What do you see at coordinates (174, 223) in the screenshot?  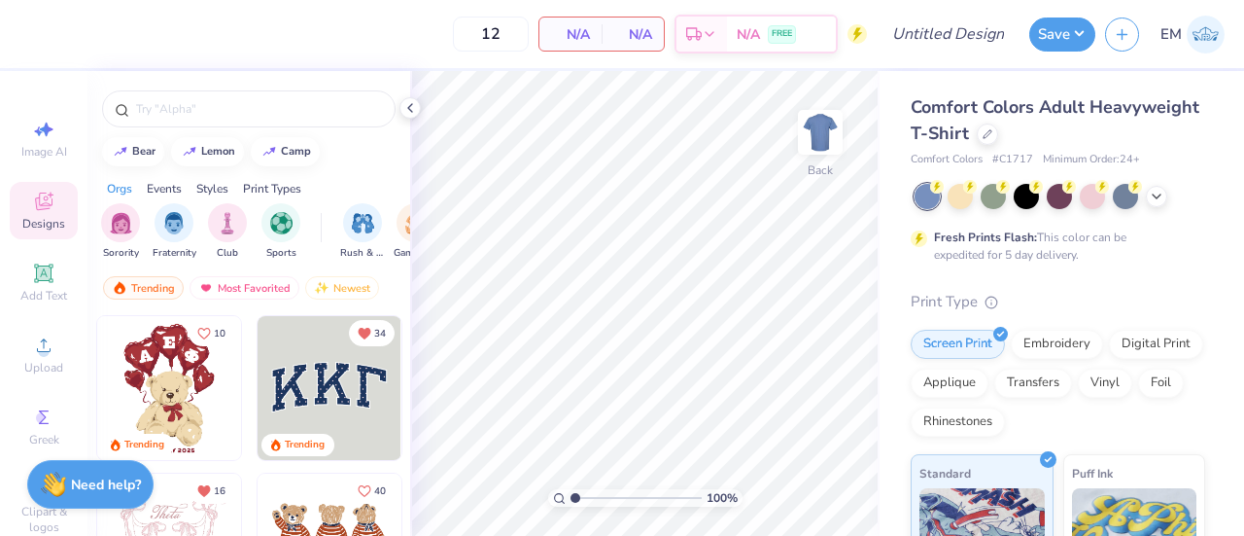 I see `img: Fraternity Image` at bounding box center [174, 223].